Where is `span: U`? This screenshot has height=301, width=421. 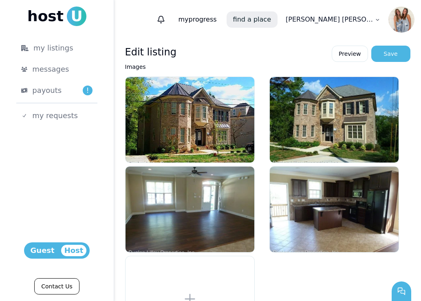 span: U is located at coordinates (77, 16).